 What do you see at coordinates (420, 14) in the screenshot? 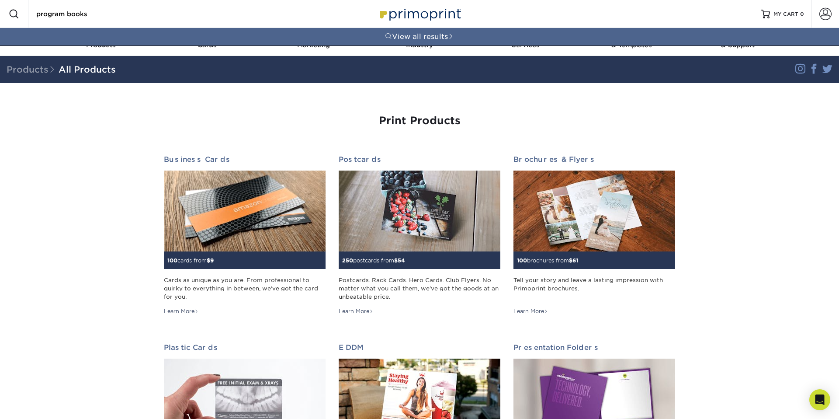
I see `img: Primoprint` at bounding box center [420, 14].